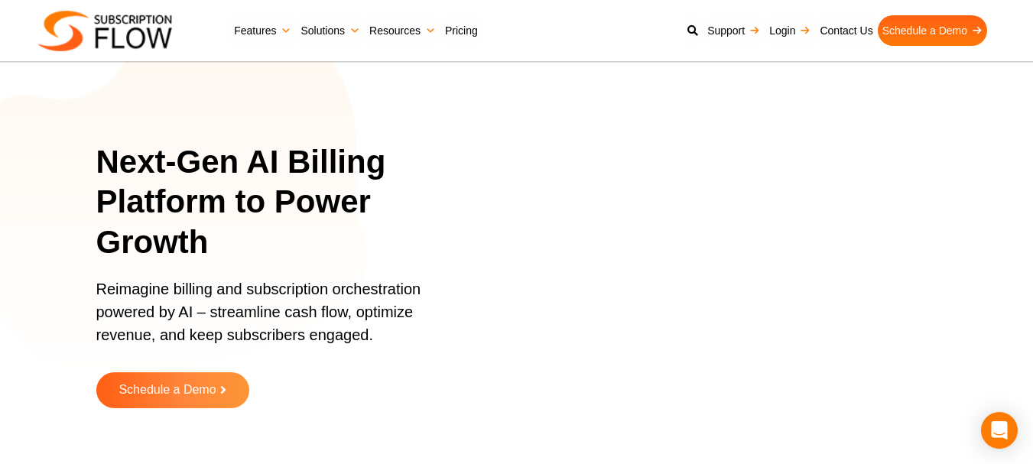 This screenshot has height=464, width=1033. I want to click on img: Subscriptionflow, so click(105, 31).